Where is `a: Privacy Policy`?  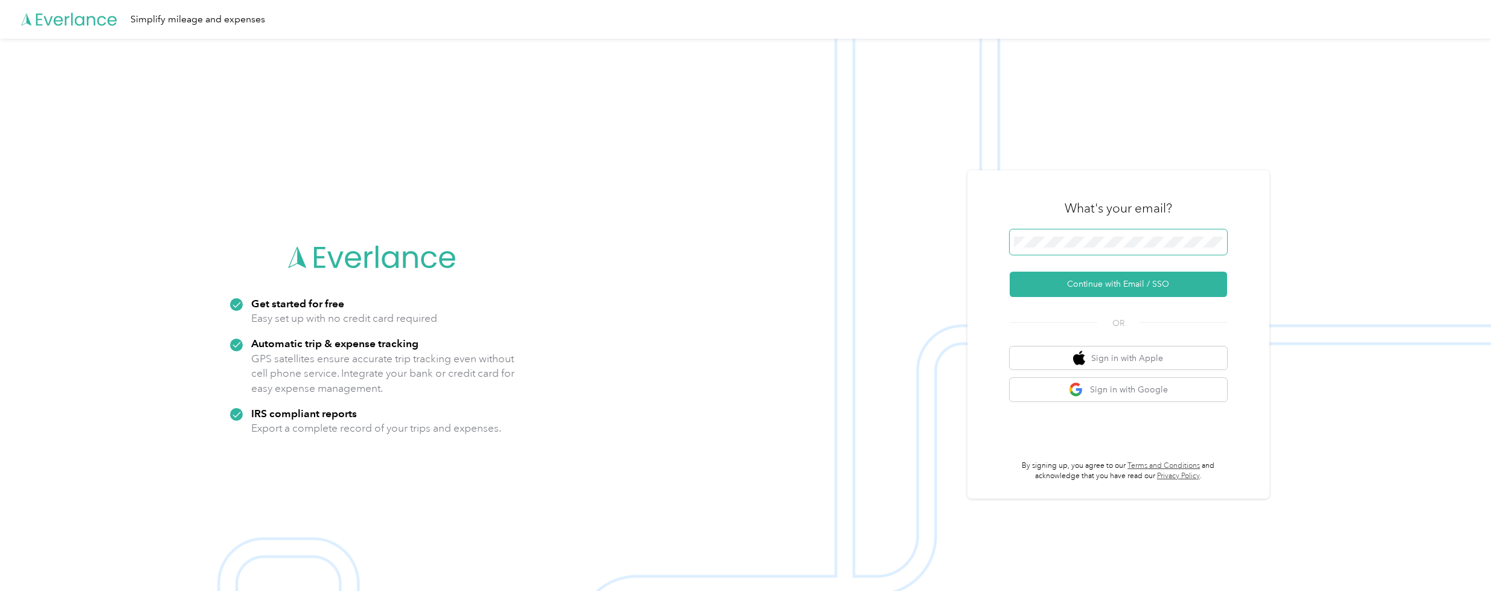
a: Privacy Policy is located at coordinates (1178, 476).